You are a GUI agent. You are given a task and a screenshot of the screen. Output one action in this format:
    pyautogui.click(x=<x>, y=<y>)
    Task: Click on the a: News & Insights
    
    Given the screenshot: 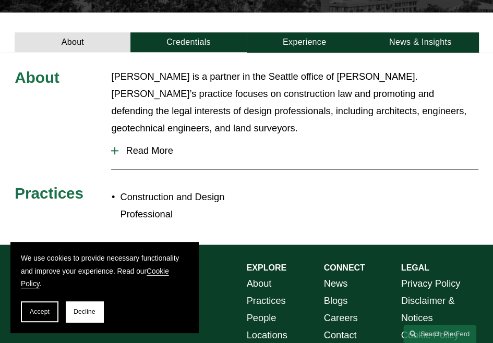 What is the action you would take?
    pyautogui.click(x=421, y=42)
    